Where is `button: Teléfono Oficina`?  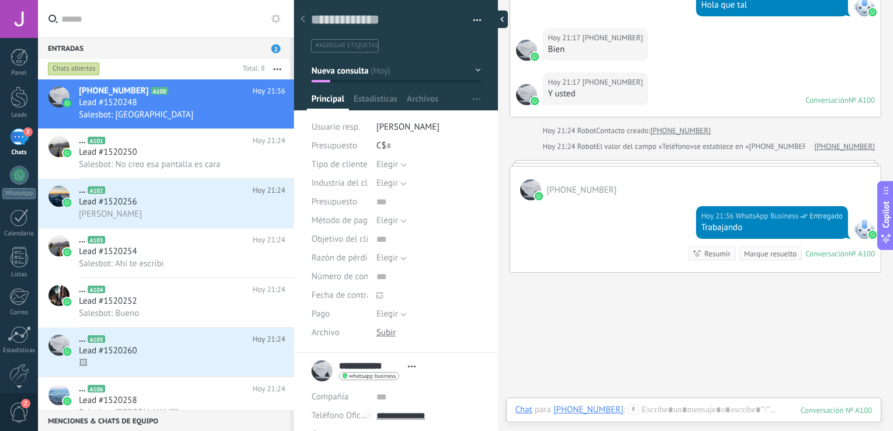
button: Teléfono Oficina is located at coordinates (340, 416).